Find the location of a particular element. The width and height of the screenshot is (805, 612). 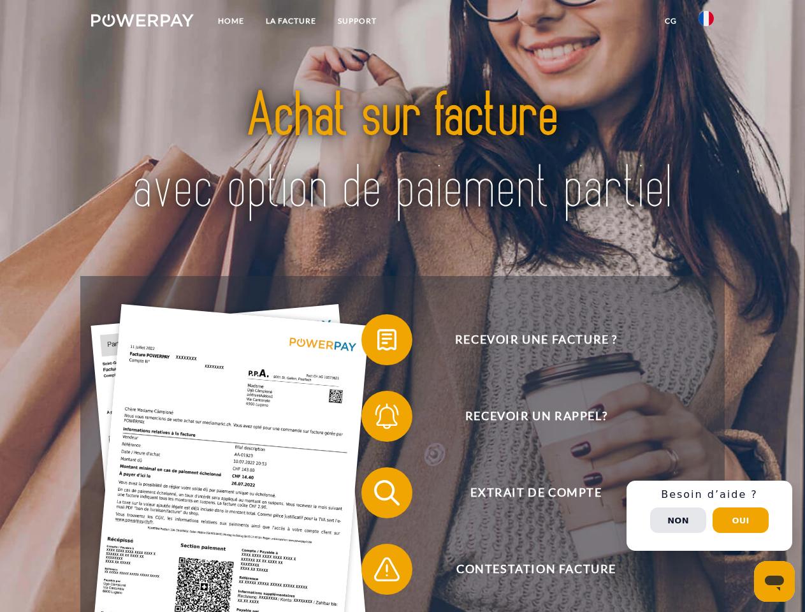

button: Extrait de compte is located at coordinates (527, 493).